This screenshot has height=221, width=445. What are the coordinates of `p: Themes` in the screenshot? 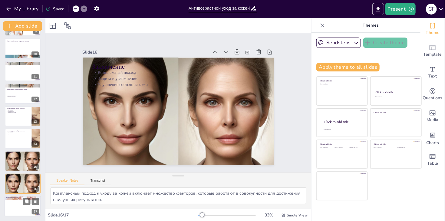 It's located at (371, 25).